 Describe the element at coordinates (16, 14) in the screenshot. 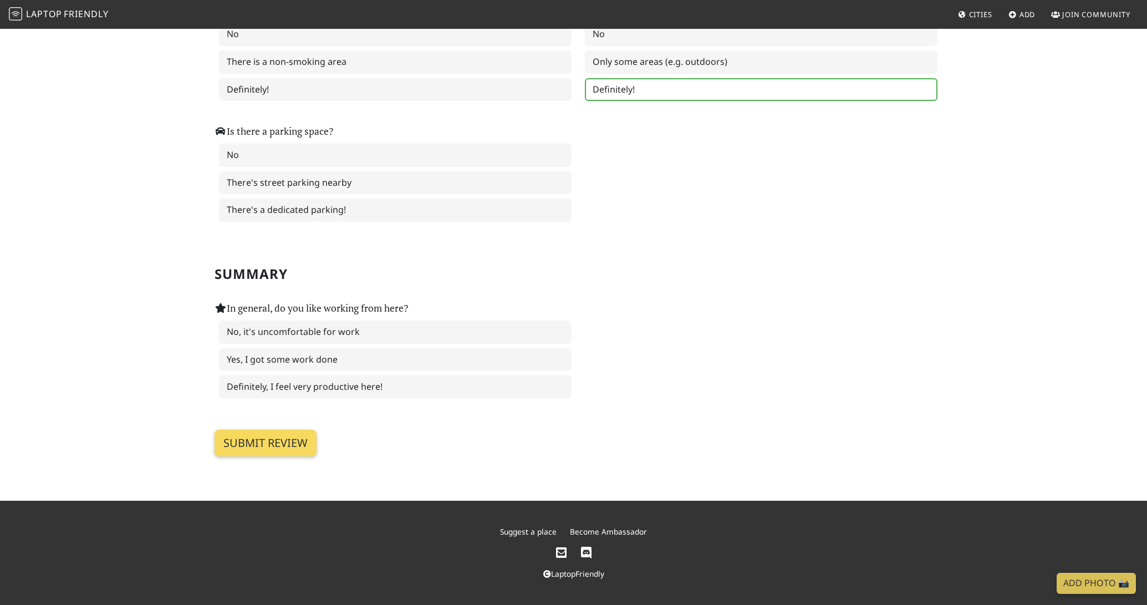

I see `img: LaptopFriendly` at that location.